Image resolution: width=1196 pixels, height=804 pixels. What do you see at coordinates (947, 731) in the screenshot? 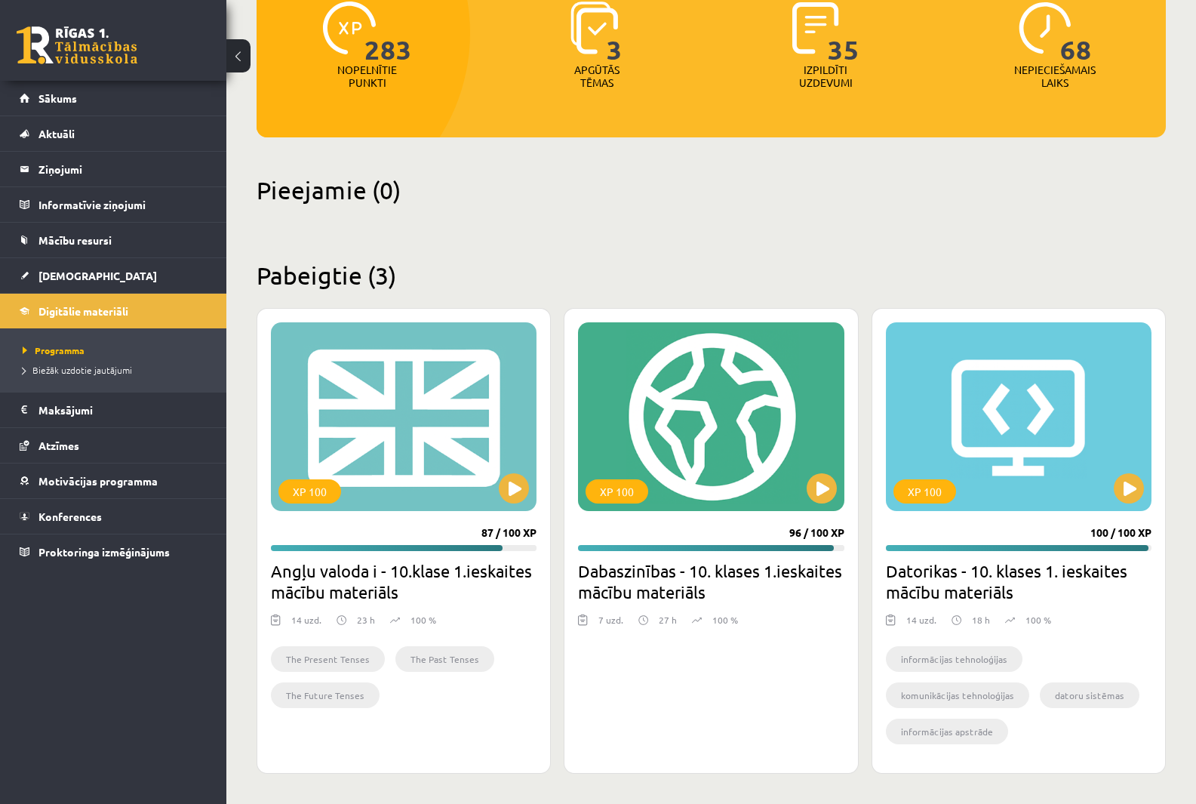
I see `li: informācijas apstrāde` at bounding box center [947, 731].